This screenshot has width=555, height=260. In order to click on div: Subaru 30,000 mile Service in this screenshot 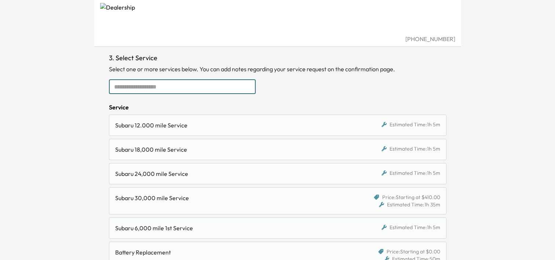, I will do `click(234, 198)`.